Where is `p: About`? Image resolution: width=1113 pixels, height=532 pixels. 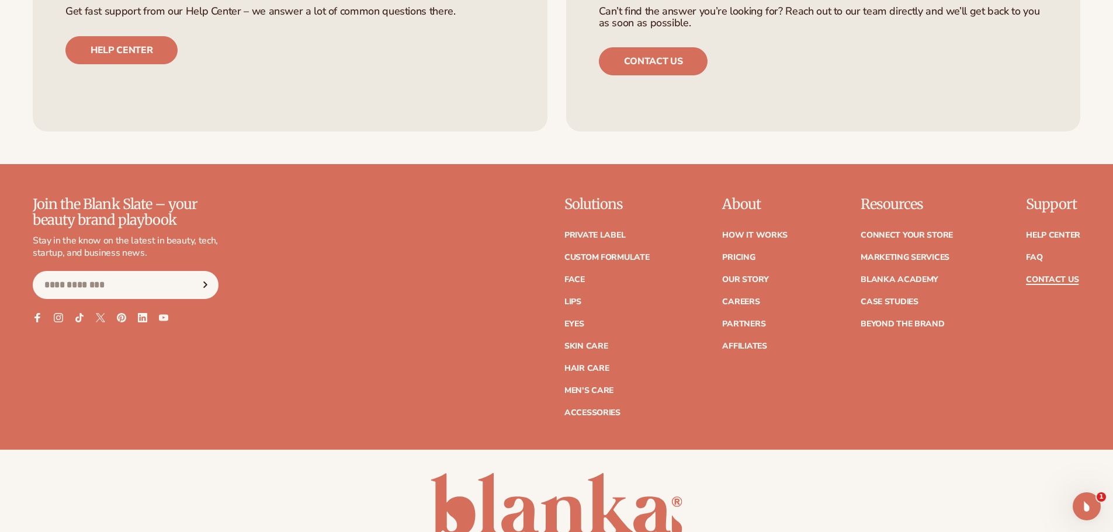
p: About is located at coordinates (755, 204).